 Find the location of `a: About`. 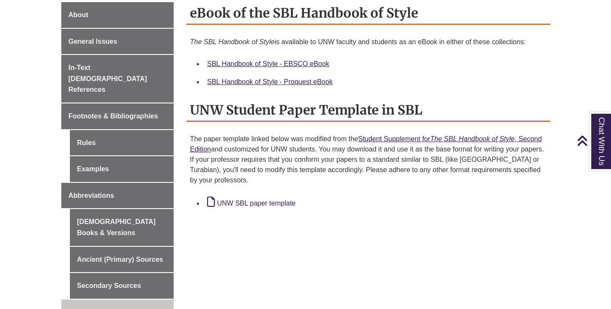

a: About is located at coordinates (117, 15).